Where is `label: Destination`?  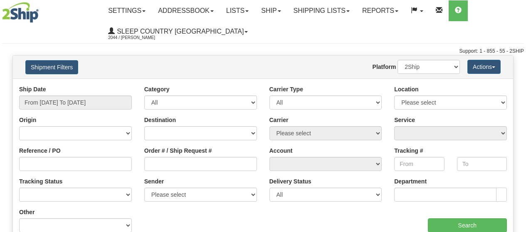 label: Destination is located at coordinates (160, 120).